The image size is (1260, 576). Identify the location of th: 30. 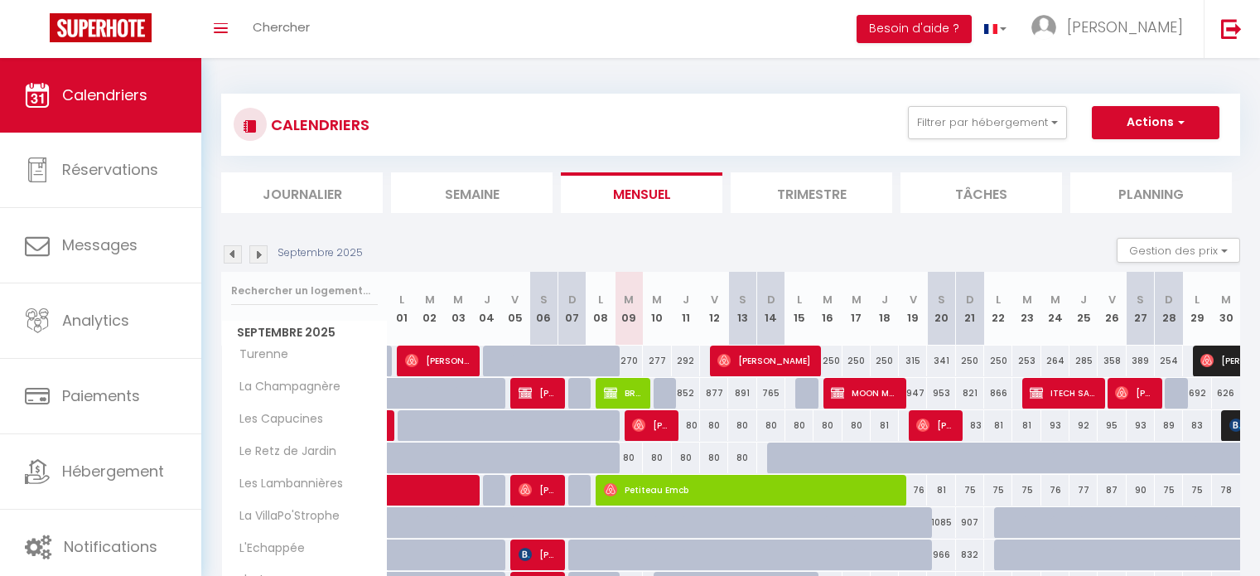
(1226, 308).